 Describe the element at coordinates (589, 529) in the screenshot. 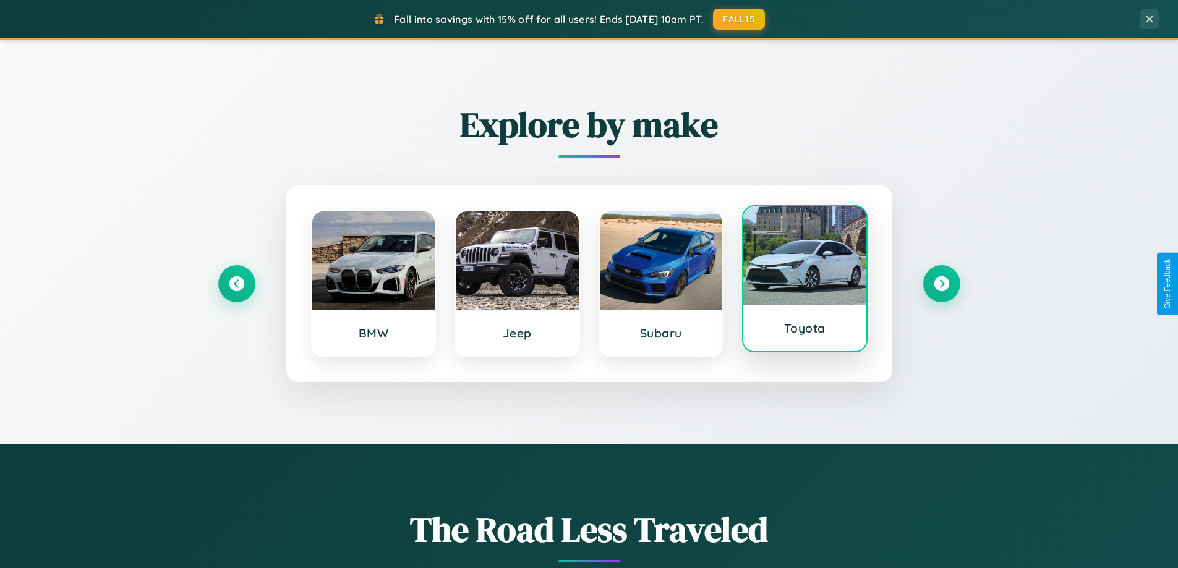

I see `h1: The Road Less Traveled` at that location.